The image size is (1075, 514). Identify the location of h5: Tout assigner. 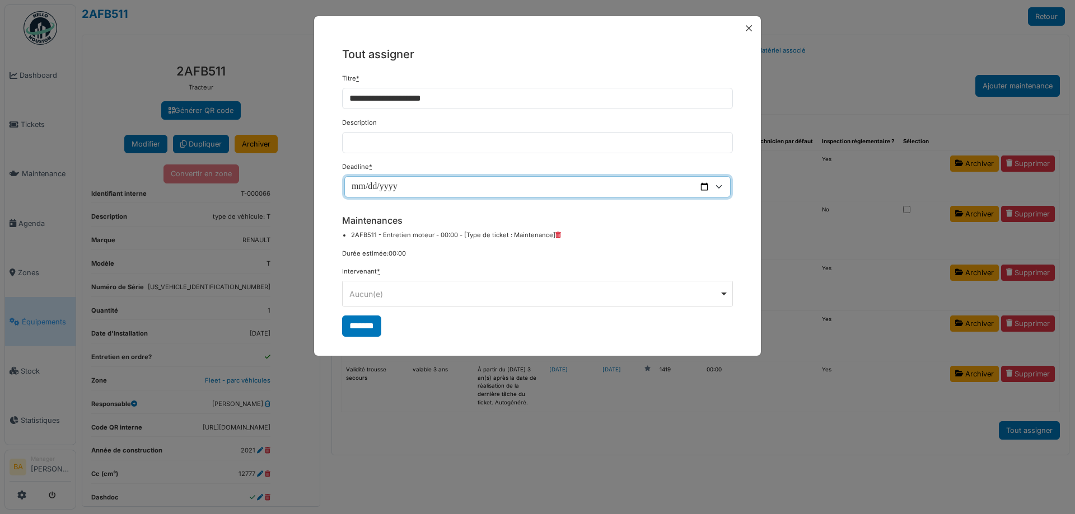
(537, 54).